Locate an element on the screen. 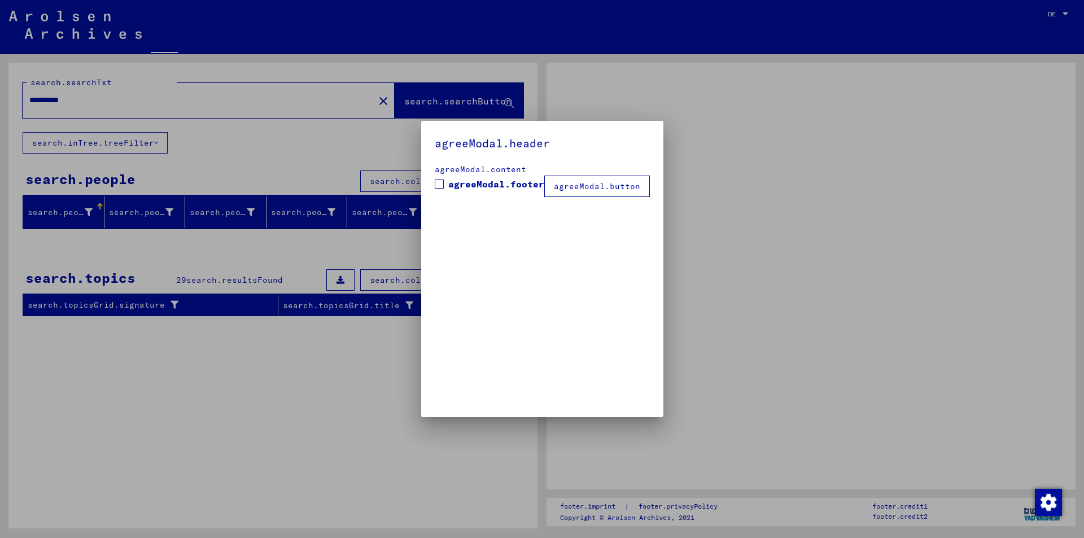  div: Zustimmung ändern is located at coordinates (1048, 502).